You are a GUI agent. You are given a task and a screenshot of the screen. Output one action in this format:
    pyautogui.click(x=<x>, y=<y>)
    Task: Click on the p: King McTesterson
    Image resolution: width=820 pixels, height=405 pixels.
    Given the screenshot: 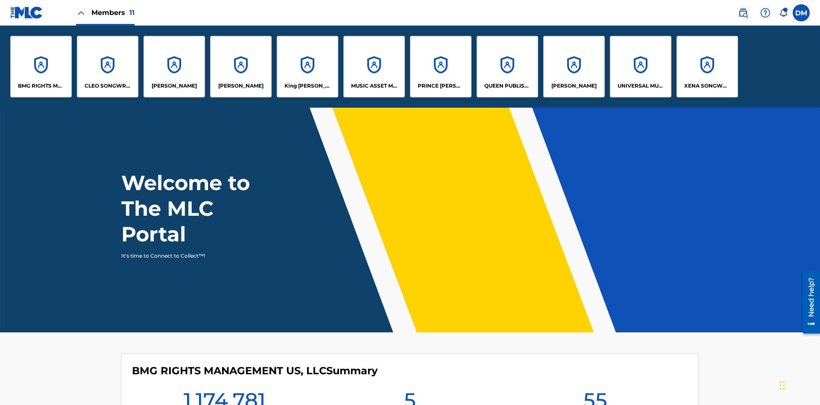 What is the action you would take?
    pyautogui.click(x=308, y=86)
    